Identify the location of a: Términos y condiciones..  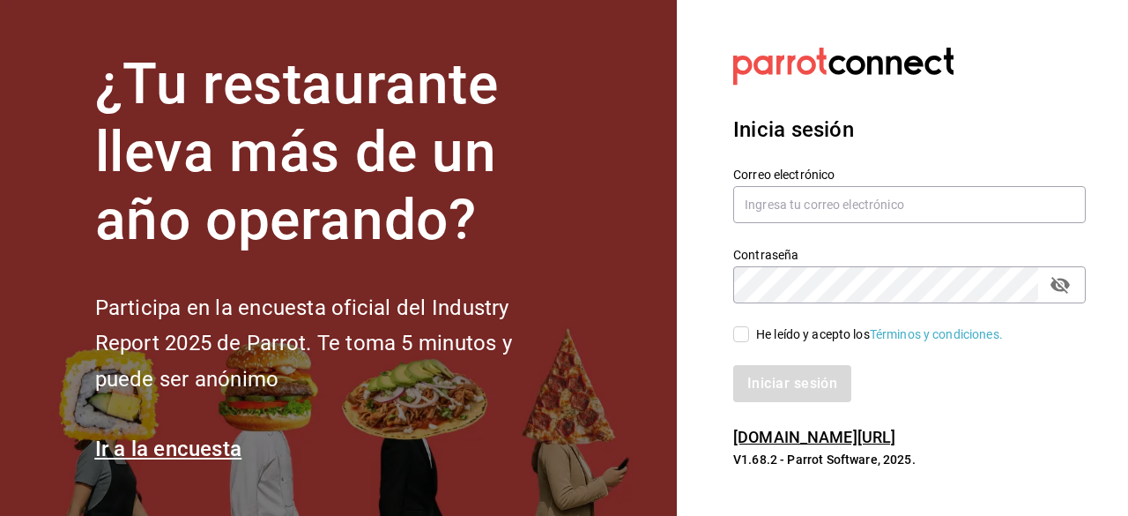
(936, 334).